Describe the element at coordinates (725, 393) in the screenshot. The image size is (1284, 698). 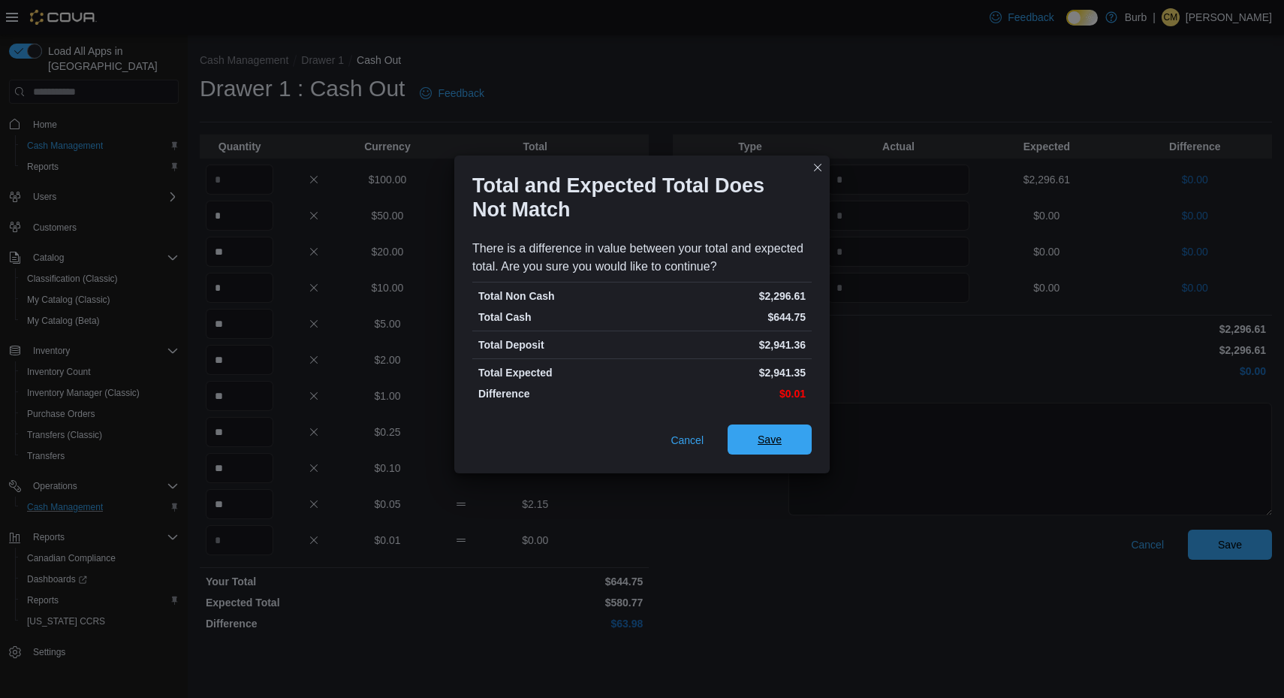
I see `p: $0.01` at that location.